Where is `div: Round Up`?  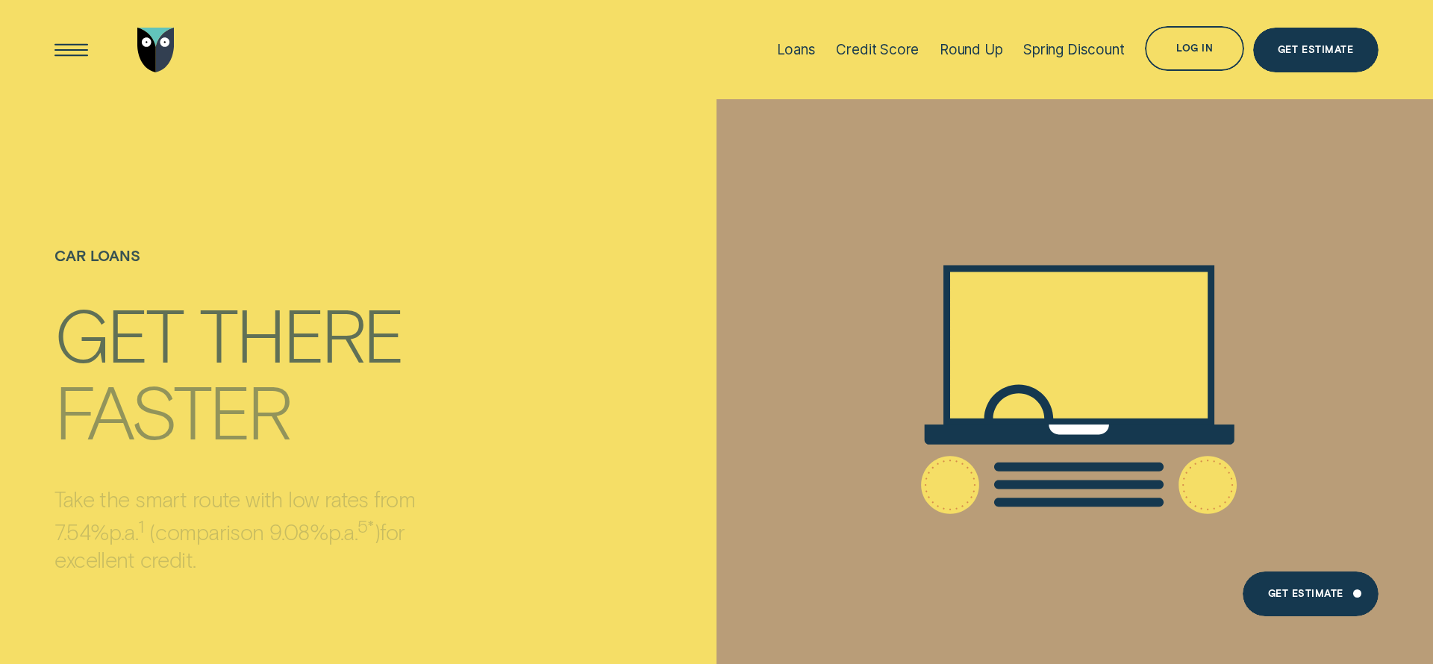 div: Round Up is located at coordinates (971, 49).